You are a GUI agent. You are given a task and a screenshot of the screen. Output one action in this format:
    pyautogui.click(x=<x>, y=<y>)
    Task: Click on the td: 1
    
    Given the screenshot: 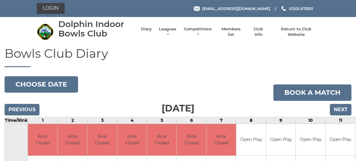 What is the action you would take?
    pyautogui.click(x=43, y=120)
    